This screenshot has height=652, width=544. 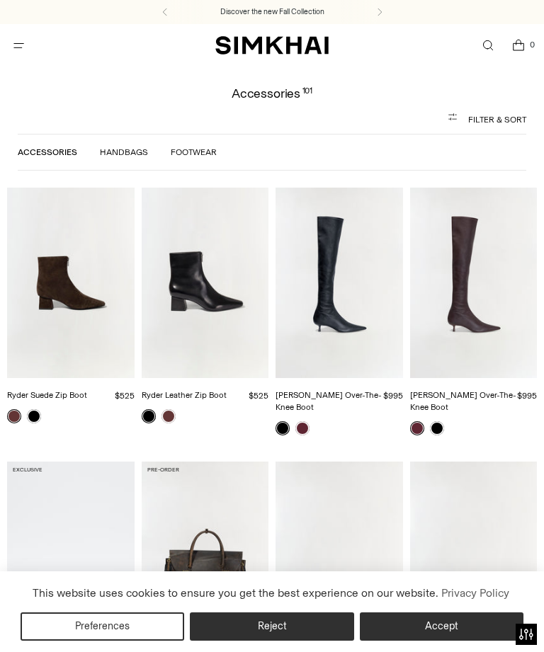 I want to click on button: Filter & Sort, so click(x=271, y=120).